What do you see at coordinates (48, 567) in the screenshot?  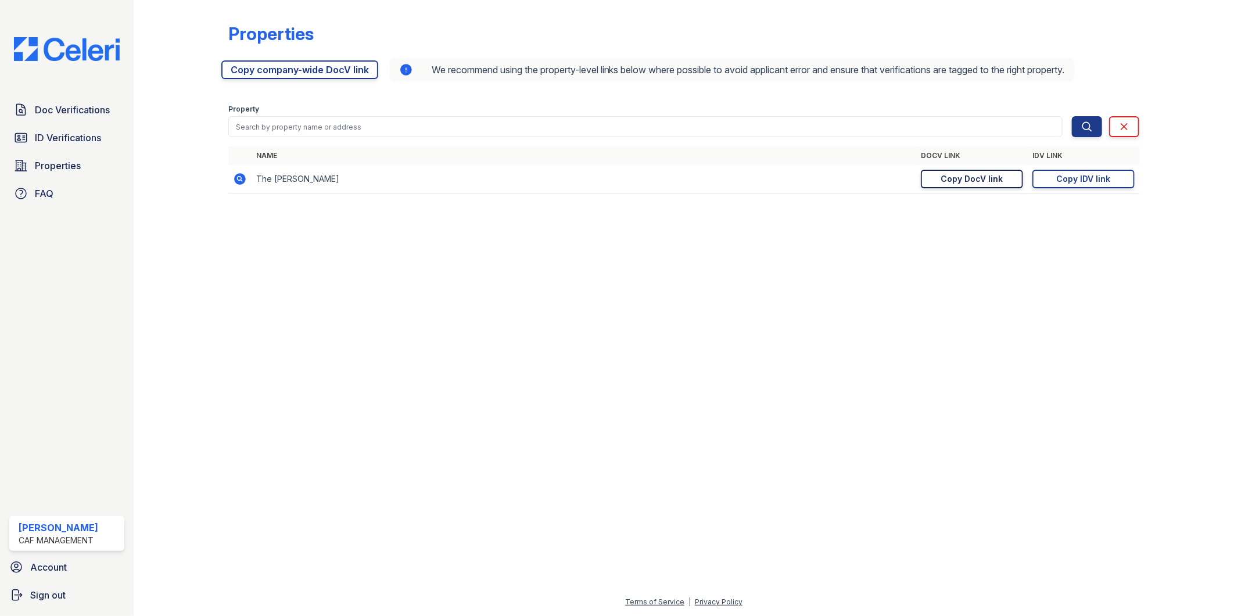 I see `span: Account` at bounding box center [48, 567].